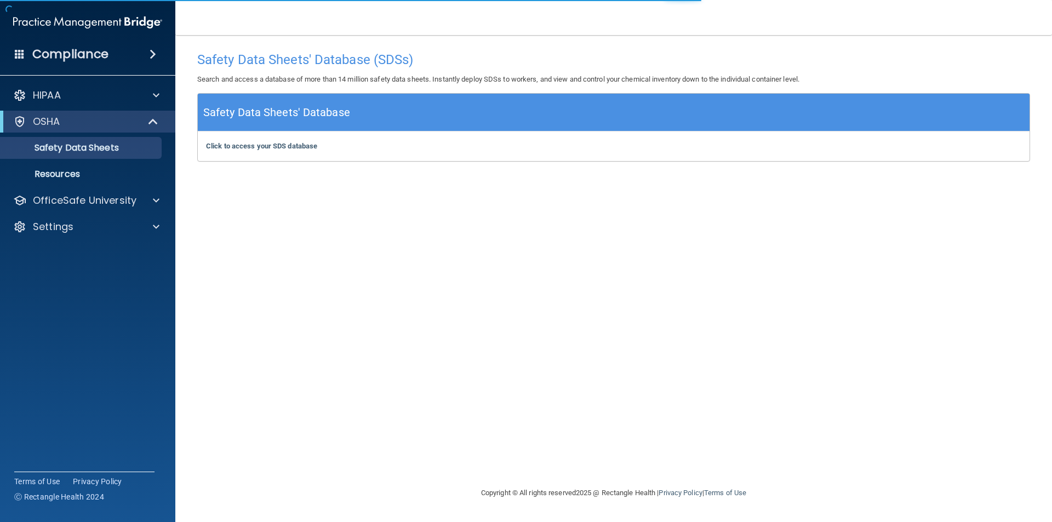 This screenshot has height=522, width=1052. I want to click on a: HIPAA, so click(86, 95).